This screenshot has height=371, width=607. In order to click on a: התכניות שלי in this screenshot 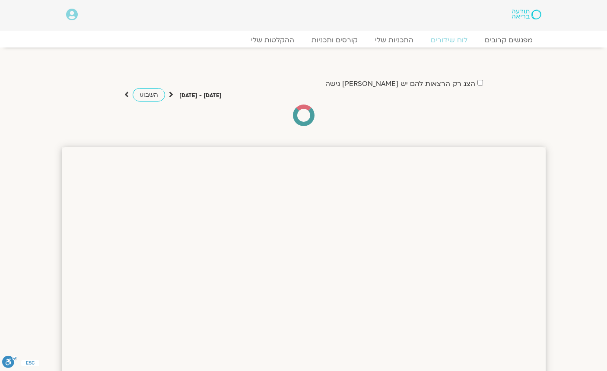, I will do `click(394, 40)`.